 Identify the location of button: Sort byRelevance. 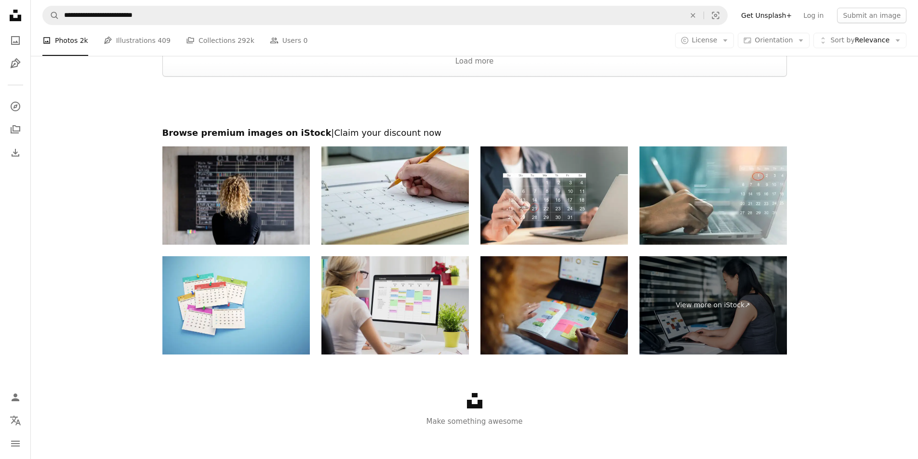
(859, 40).